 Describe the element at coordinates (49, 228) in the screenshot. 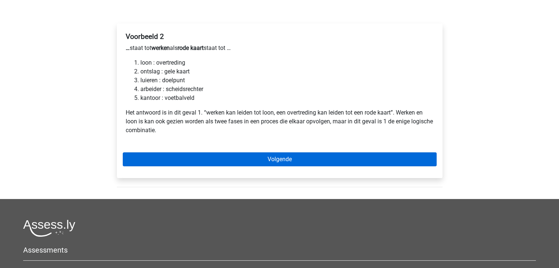

I see `img: Assessly logo` at that location.